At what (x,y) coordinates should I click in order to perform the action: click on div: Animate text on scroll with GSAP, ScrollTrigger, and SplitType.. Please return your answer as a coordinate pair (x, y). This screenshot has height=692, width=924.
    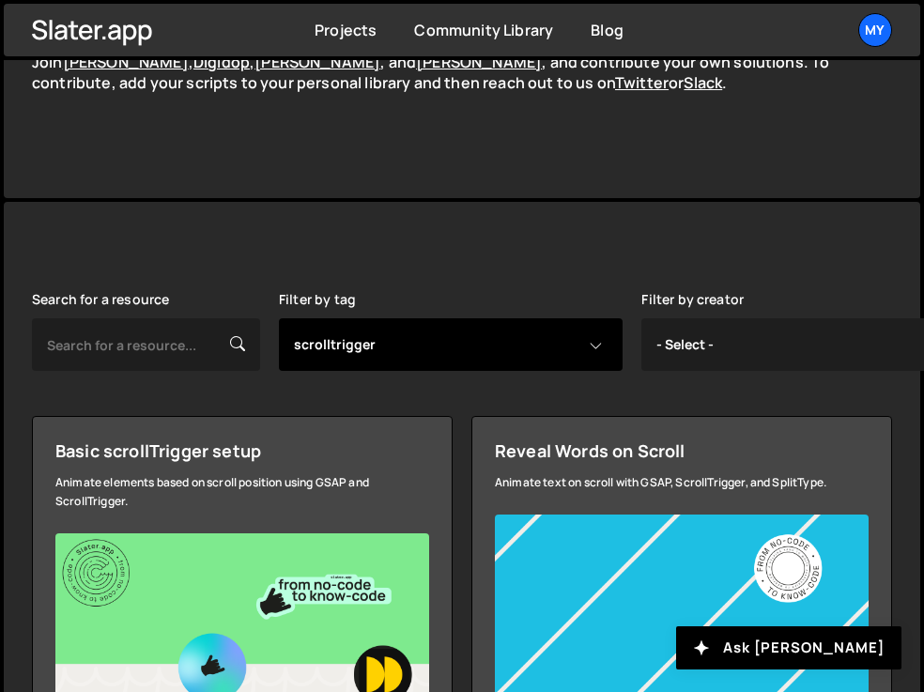
    Looking at the image, I should click on (682, 483).